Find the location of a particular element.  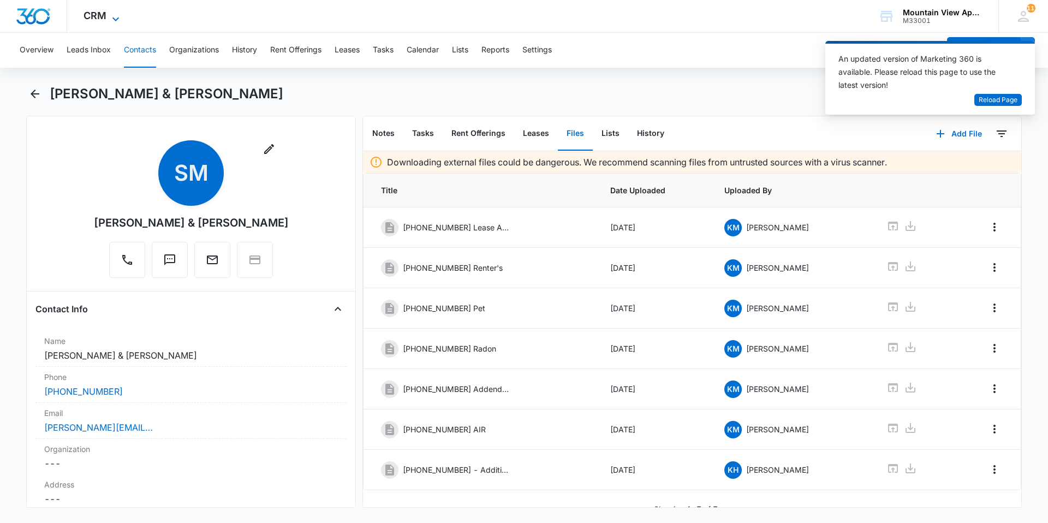

span: KH is located at coordinates (733, 470).